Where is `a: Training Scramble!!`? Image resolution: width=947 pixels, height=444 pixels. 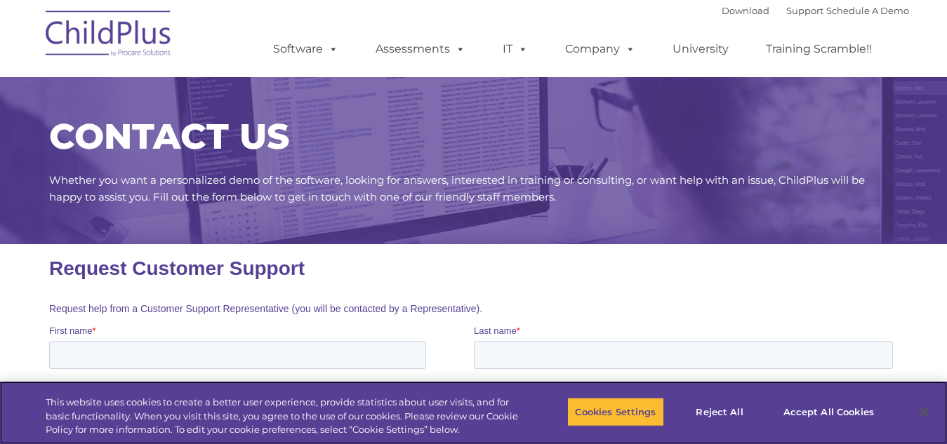 a: Training Scramble!! is located at coordinates (818, 49).